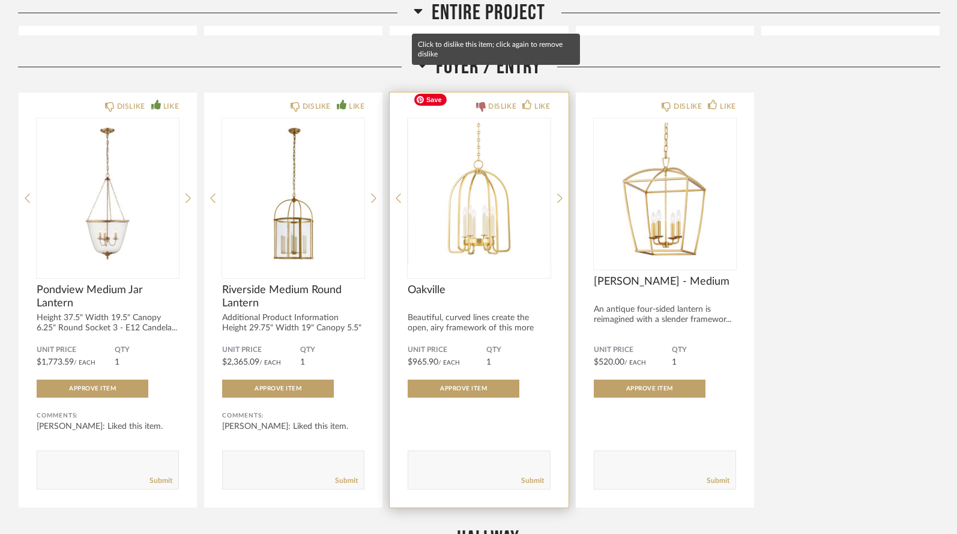 This screenshot has width=957, height=534. What do you see at coordinates (55, 362) in the screenshot?
I see `span: $1,773.59` at bounding box center [55, 362].